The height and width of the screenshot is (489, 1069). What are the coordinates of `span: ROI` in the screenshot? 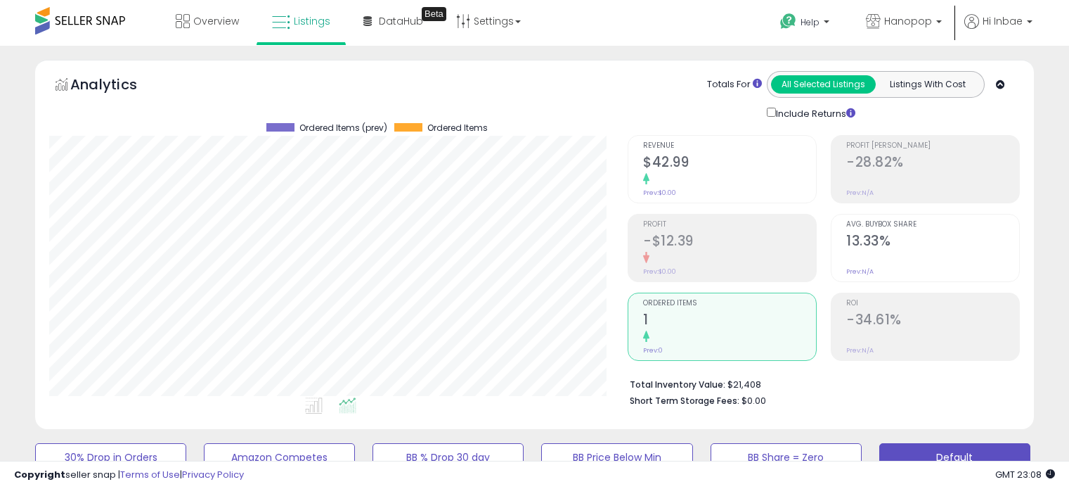 It's located at (933, 303).